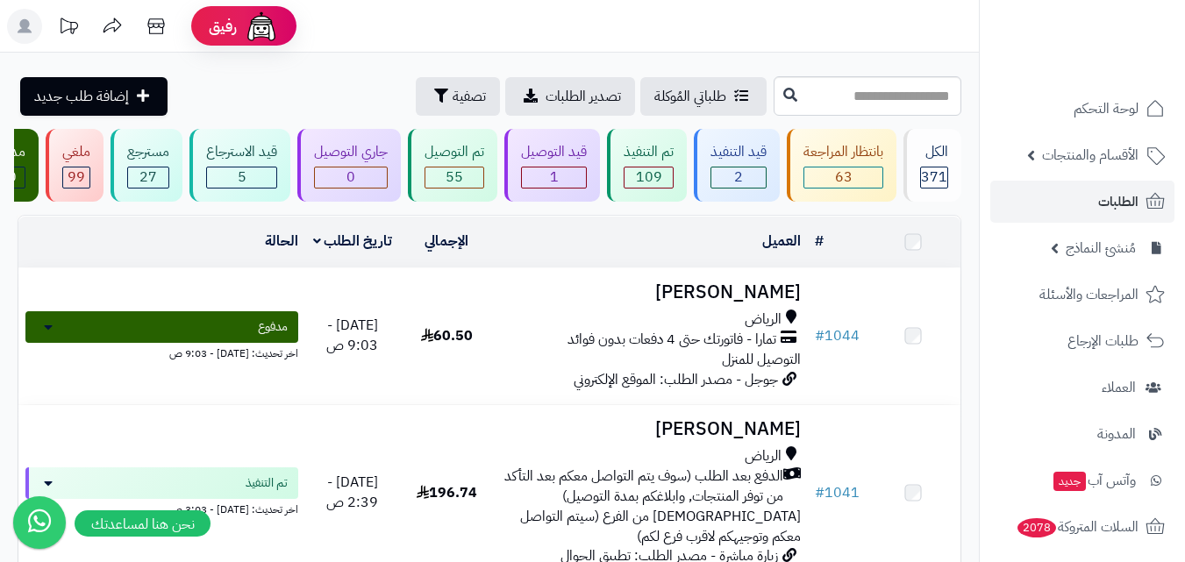 This screenshot has height=562, width=1185. What do you see at coordinates (76, 177) in the screenshot?
I see `div: 99` at bounding box center [76, 177].